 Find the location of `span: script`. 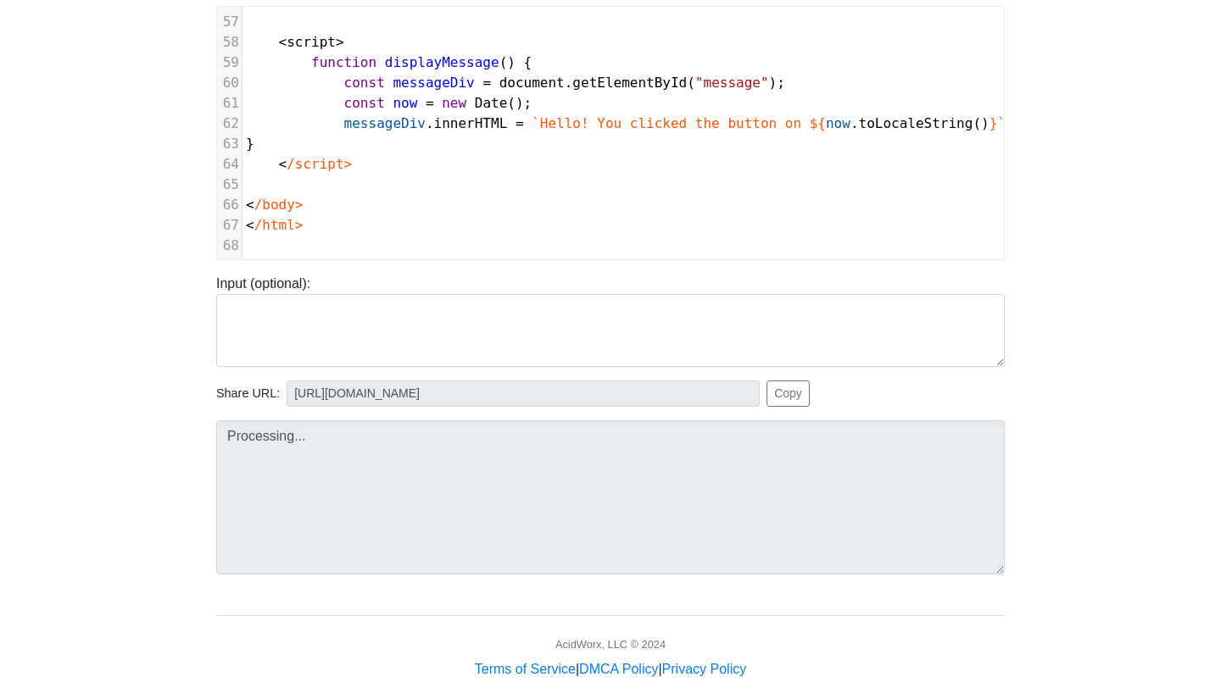

span: script is located at coordinates (311, 42).